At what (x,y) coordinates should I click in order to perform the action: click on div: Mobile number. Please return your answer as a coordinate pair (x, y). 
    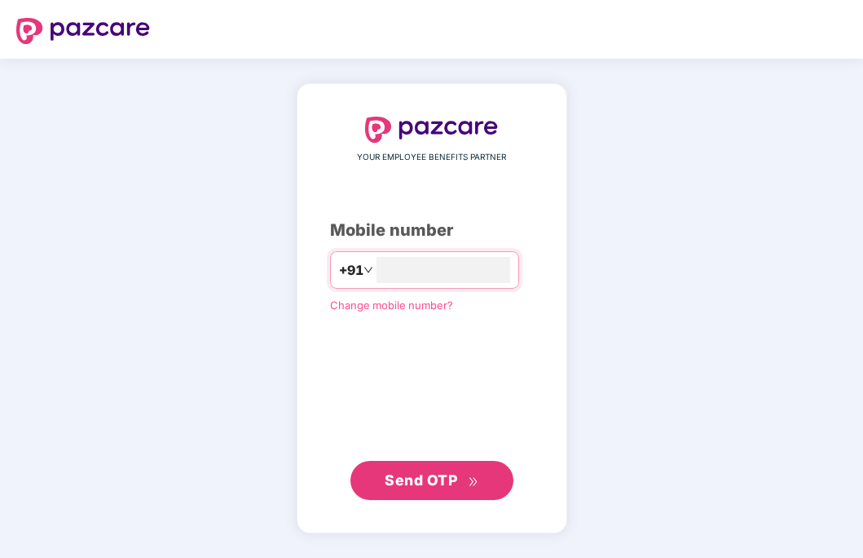
    Looking at the image, I should click on (432, 230).